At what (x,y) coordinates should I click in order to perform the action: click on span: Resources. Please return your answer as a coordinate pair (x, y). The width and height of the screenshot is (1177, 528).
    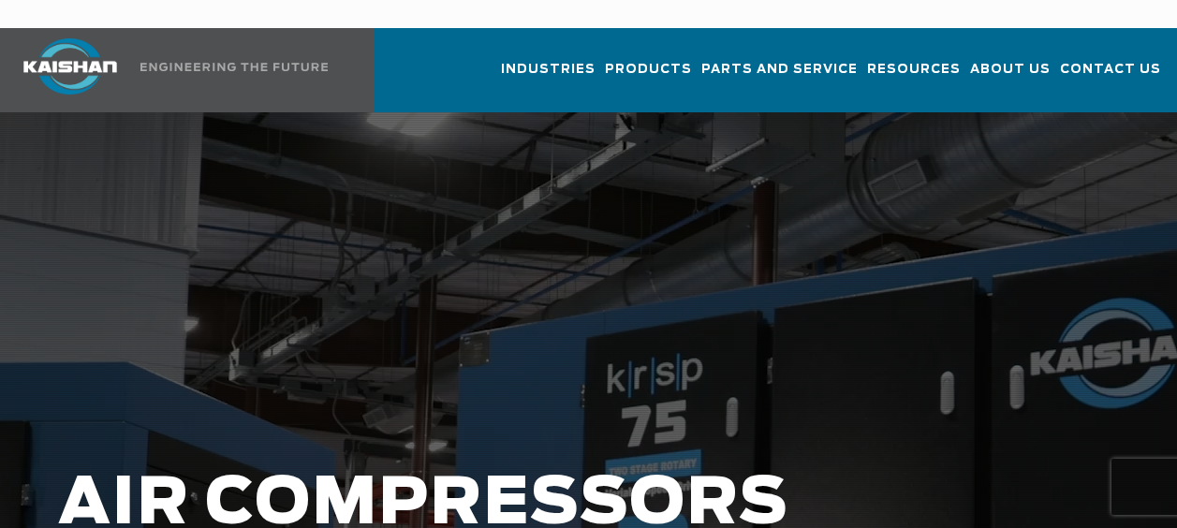
    Looking at the image, I should click on (914, 69).